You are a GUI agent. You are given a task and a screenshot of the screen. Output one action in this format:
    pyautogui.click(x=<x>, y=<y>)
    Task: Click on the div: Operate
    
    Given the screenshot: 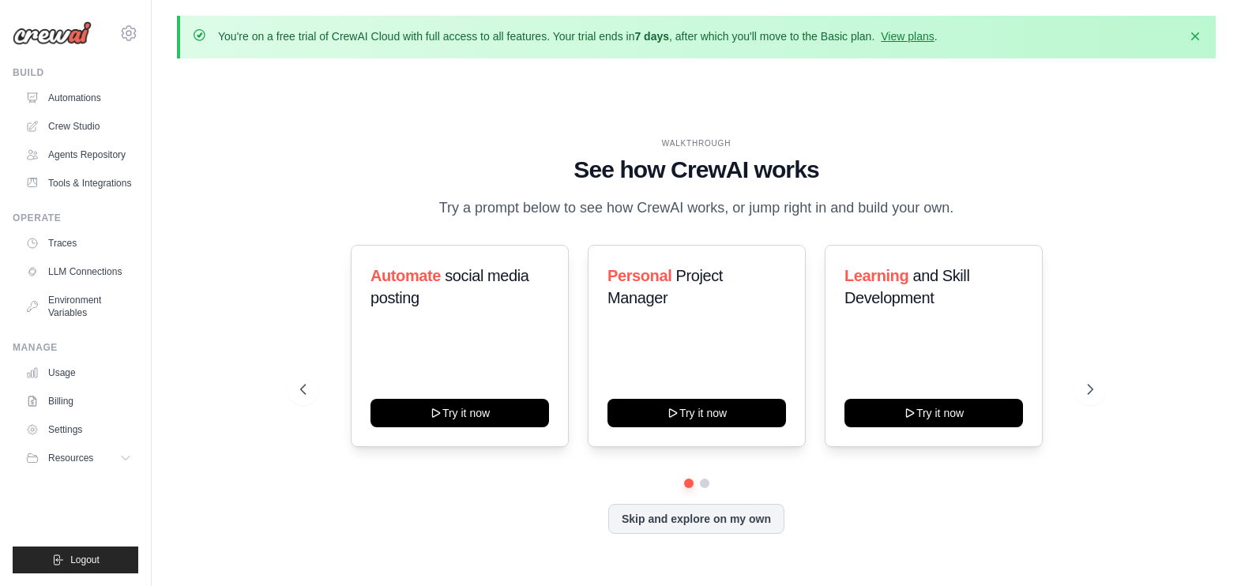 What is the action you would take?
    pyautogui.click(x=75, y=218)
    